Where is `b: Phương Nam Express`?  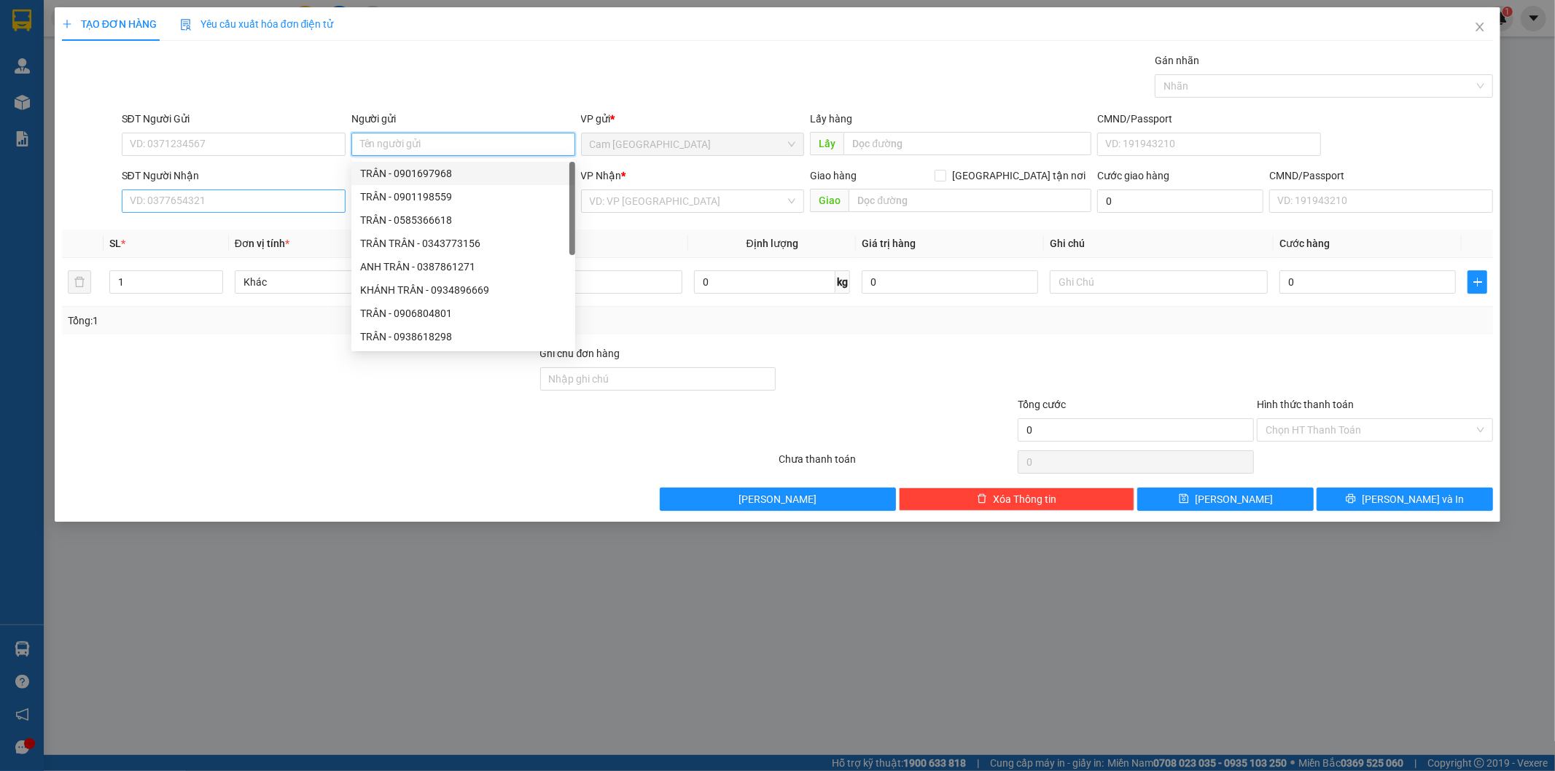
b: Phương Nam Express is located at coordinates (49, 141).